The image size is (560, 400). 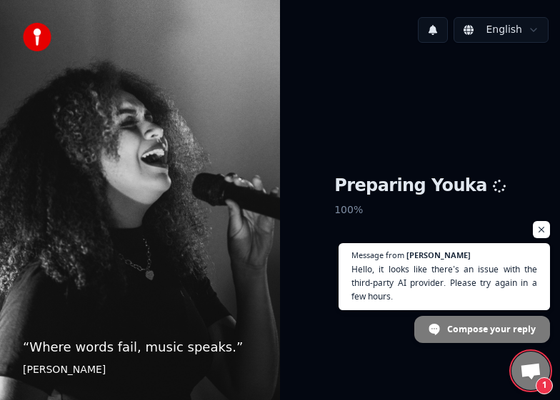 I want to click on span: 1, so click(x=544, y=386).